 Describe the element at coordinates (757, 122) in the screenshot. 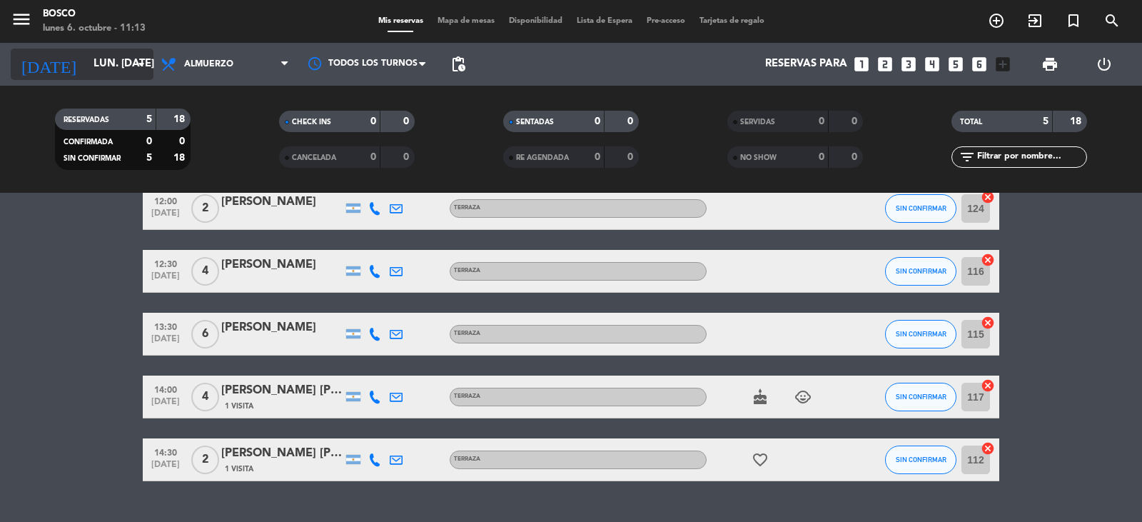

I see `span: SERVIDAS` at that location.